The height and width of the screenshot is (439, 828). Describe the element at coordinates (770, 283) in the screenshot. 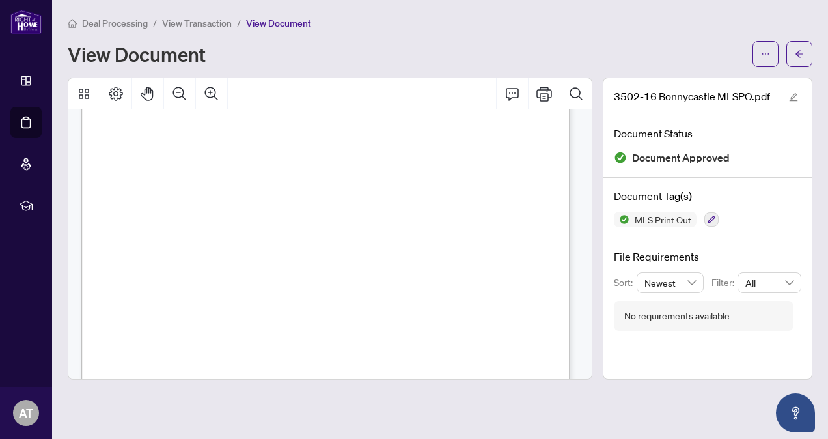

I see `span: All` at that location.